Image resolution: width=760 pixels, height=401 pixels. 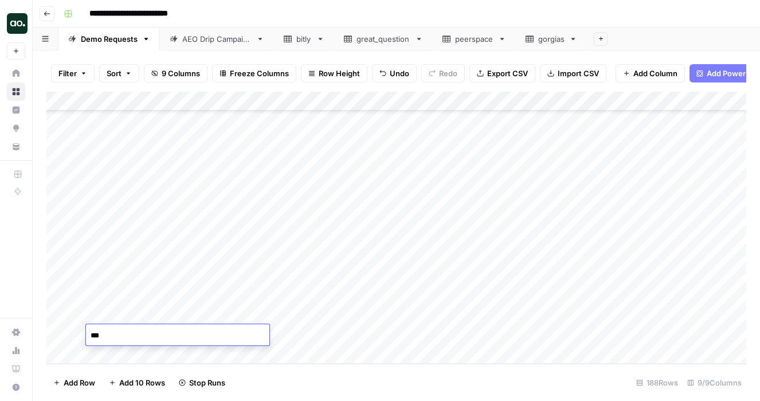 I want to click on span: Export CSV, so click(x=507, y=73).